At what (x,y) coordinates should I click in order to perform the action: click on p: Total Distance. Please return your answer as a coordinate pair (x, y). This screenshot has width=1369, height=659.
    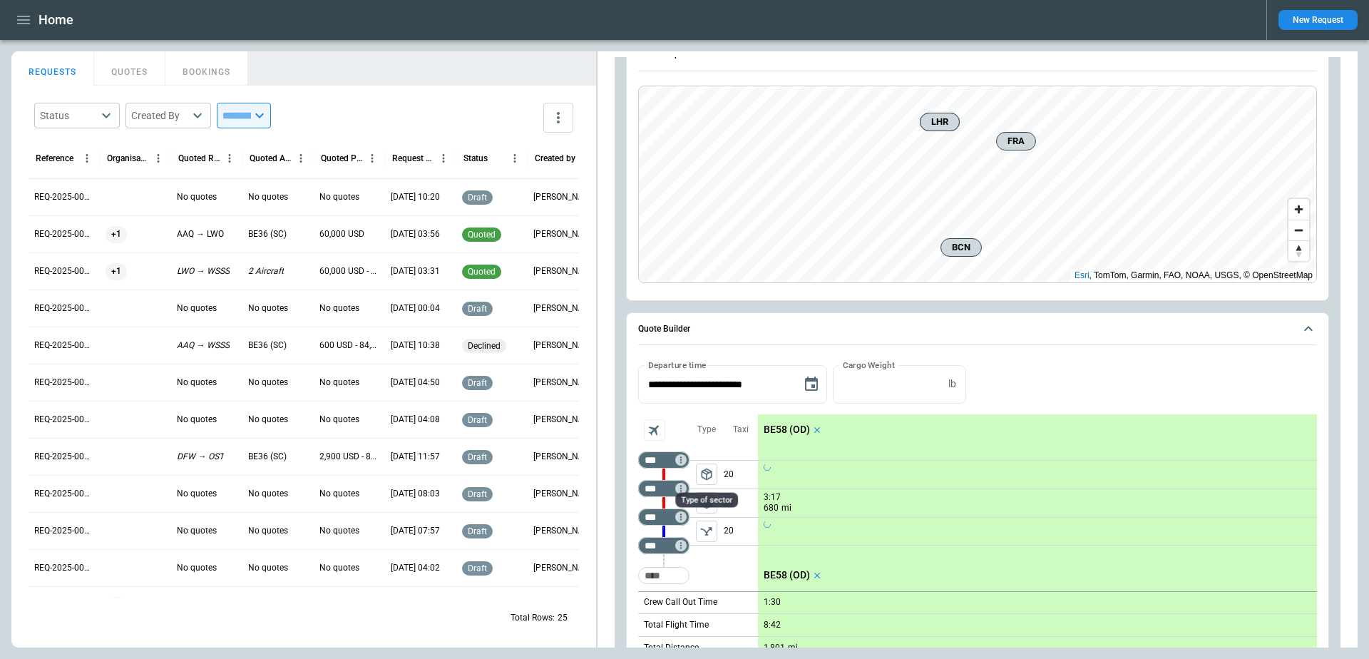
    Looking at the image, I should click on (671, 647).